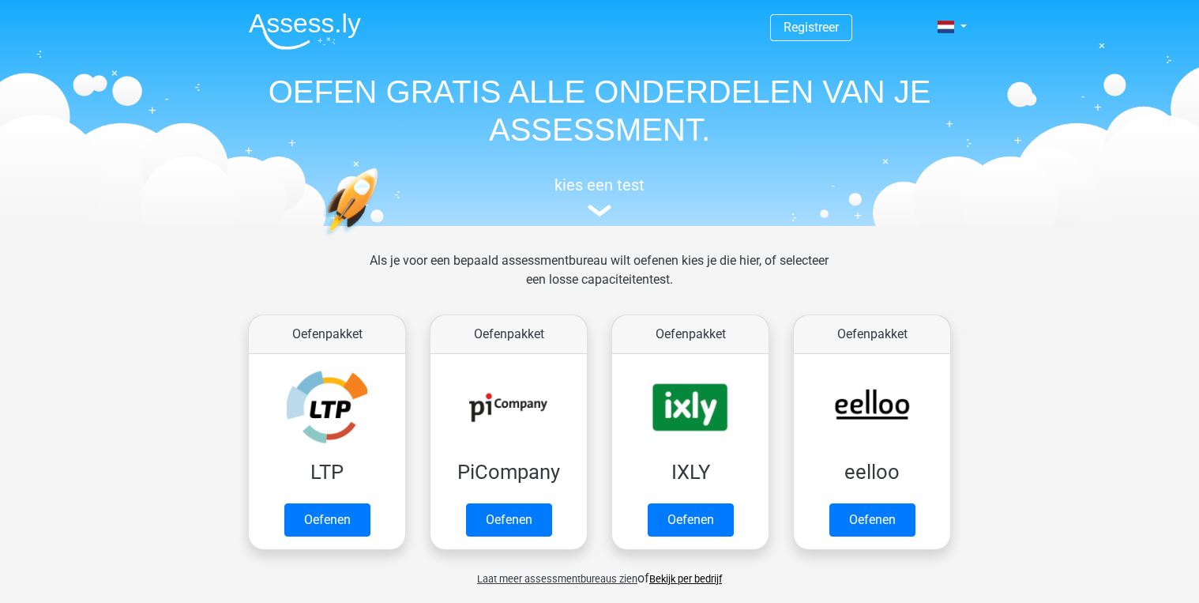  I want to click on img: assessment, so click(600, 210).